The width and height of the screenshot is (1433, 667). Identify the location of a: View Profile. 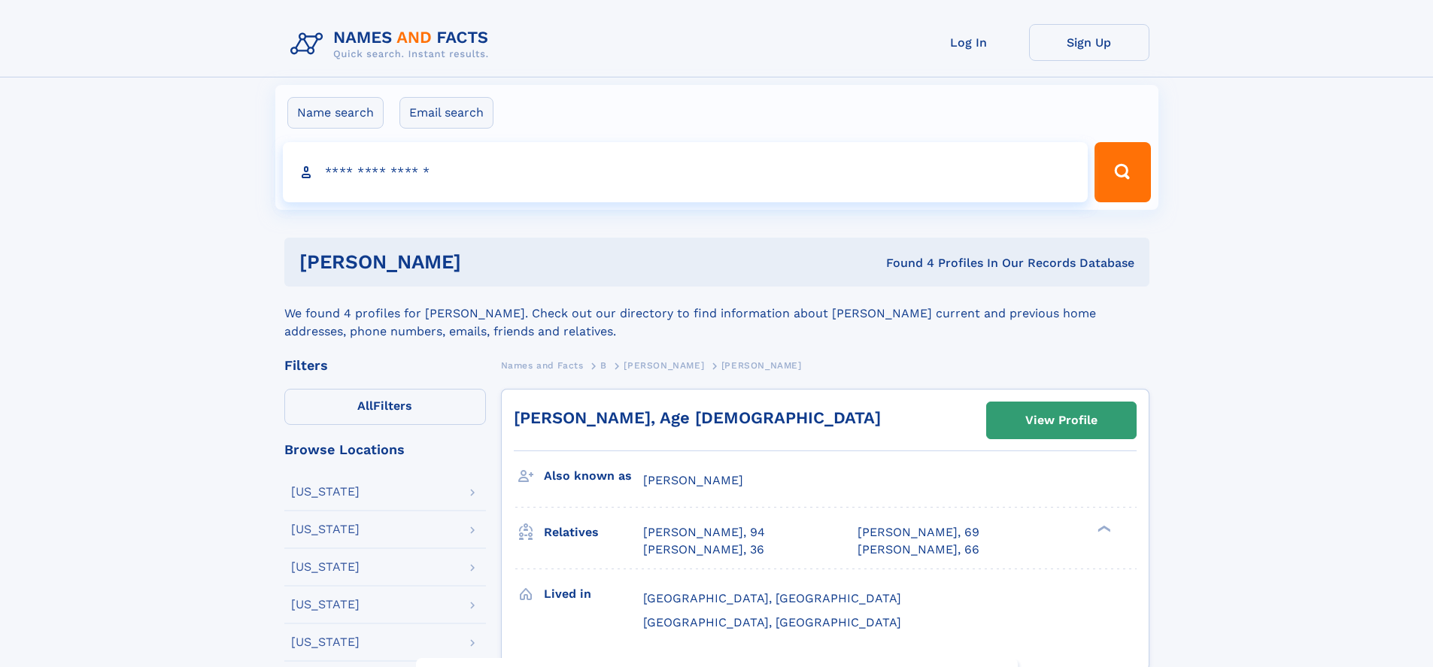
(1061, 420).